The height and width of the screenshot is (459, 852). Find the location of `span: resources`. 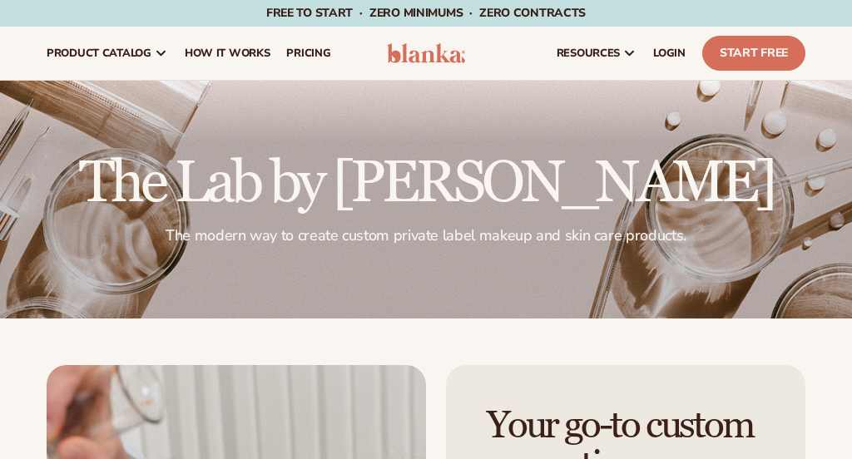

span: resources is located at coordinates (588, 53).